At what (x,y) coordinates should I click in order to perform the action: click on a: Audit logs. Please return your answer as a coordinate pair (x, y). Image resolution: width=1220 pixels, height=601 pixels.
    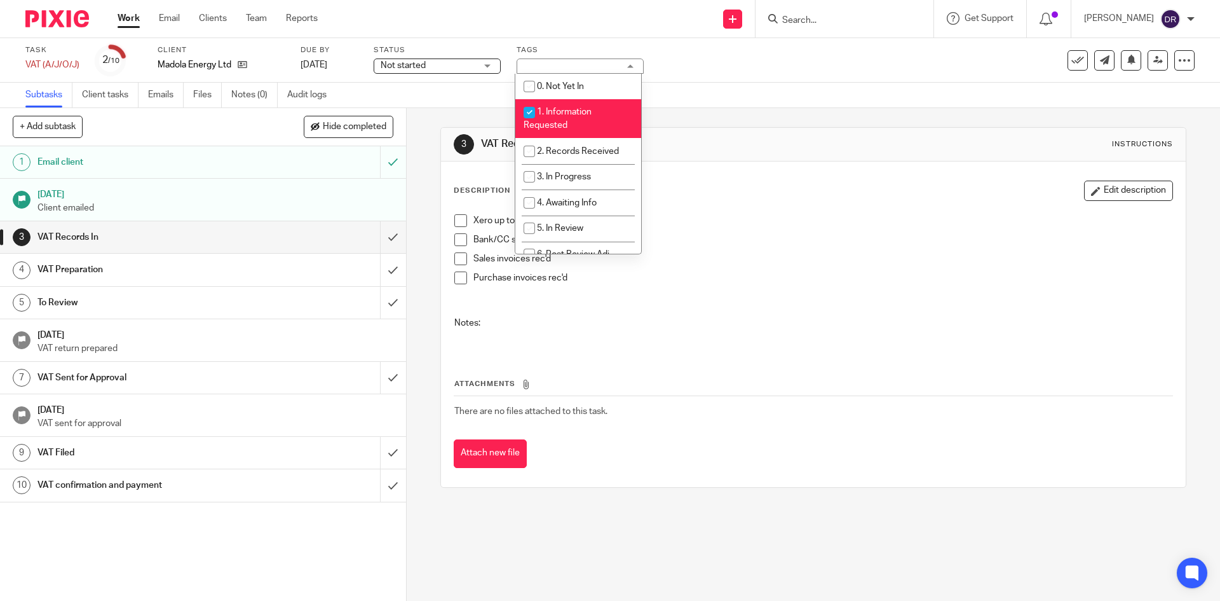
    Looking at the image, I should click on (311, 95).